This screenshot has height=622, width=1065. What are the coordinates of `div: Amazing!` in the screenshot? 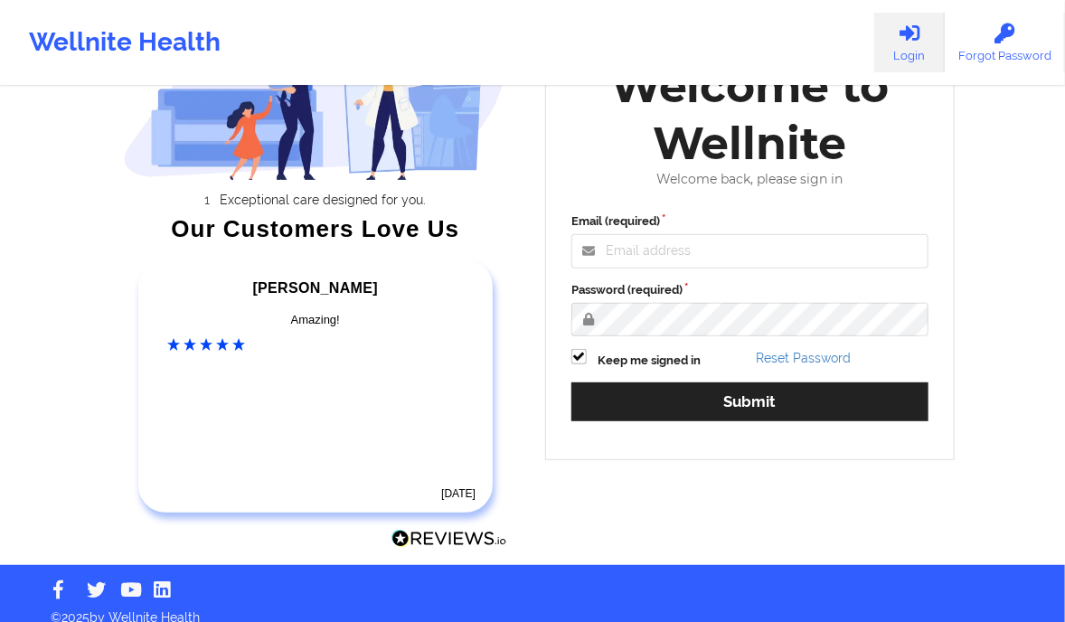 It's located at (316, 320).